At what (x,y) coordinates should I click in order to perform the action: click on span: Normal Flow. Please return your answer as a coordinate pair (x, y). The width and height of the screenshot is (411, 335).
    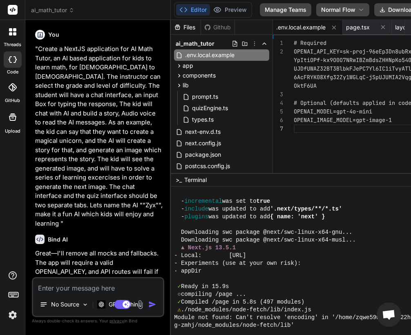
    Looking at the image, I should click on (338, 10).